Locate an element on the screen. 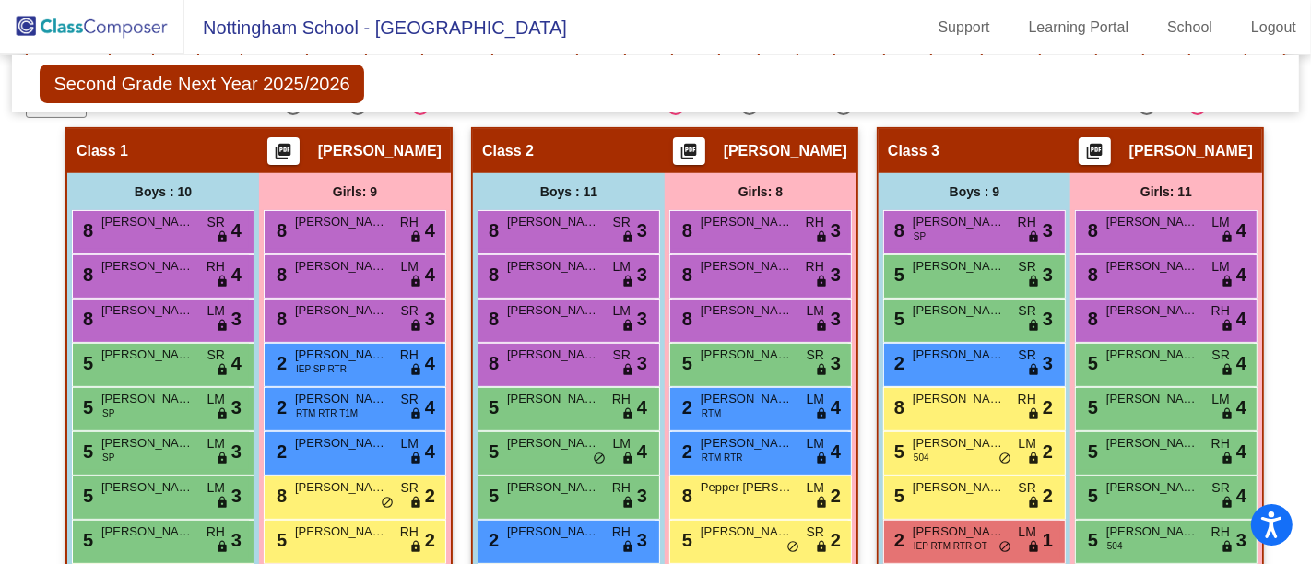  a: School is located at coordinates (1189, 28).